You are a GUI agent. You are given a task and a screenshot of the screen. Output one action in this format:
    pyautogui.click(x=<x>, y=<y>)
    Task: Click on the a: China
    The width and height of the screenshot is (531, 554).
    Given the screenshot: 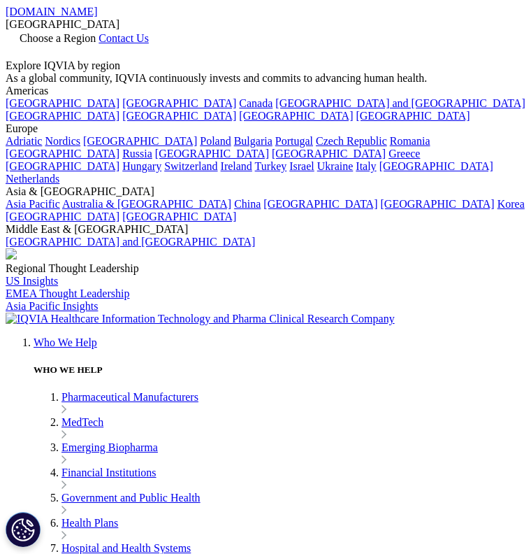 What is the action you would take?
    pyautogui.click(x=247, y=203)
    